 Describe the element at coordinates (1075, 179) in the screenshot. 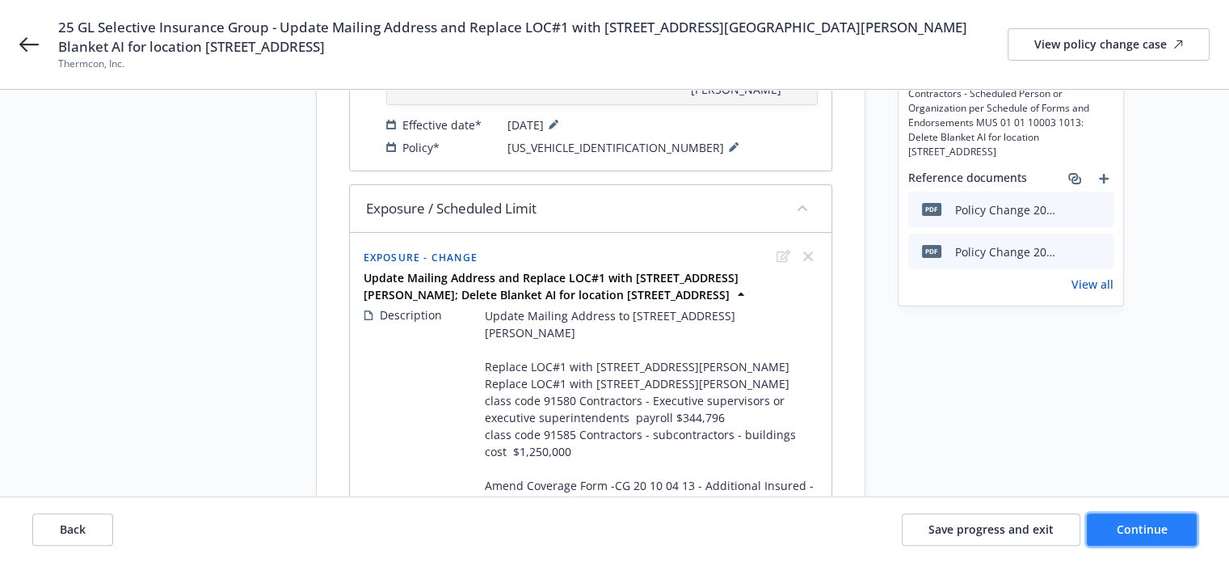

I see `a: associate` at that location.